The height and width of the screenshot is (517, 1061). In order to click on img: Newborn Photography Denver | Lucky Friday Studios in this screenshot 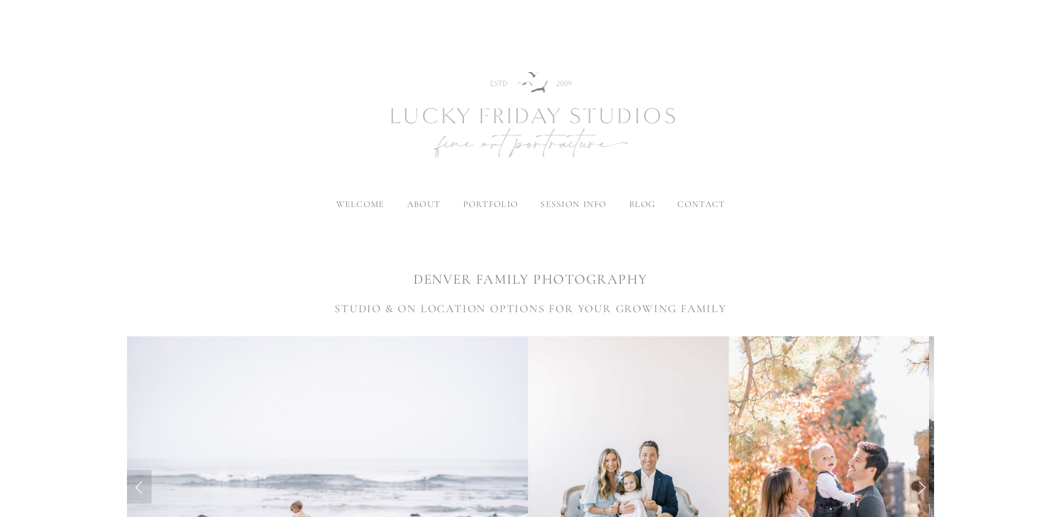, I will do `click(531, 116)`.